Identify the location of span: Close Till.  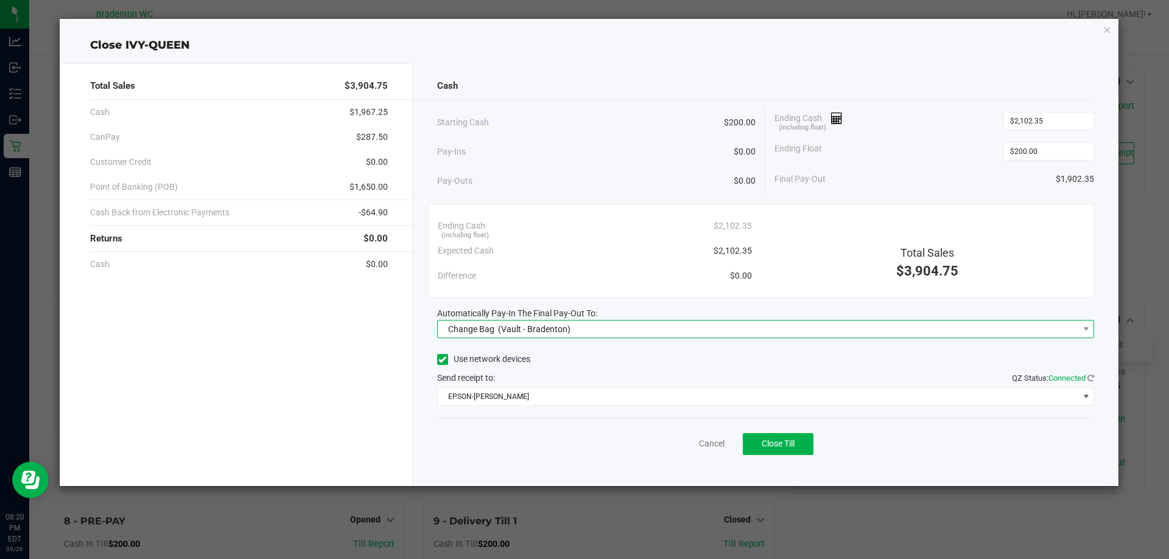
(778, 444).